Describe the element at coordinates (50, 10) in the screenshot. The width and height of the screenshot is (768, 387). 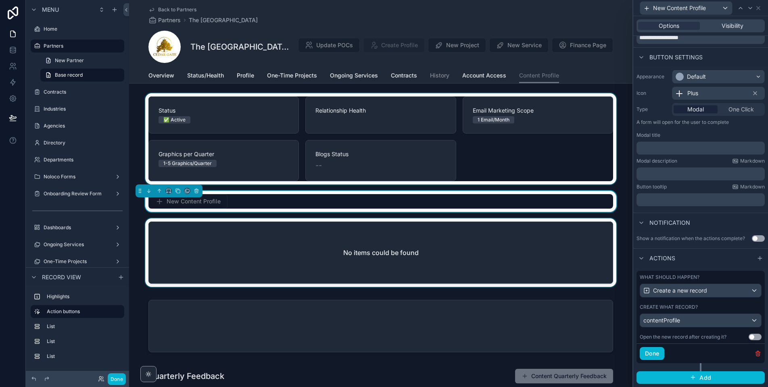
I see `span: Menu` at that location.